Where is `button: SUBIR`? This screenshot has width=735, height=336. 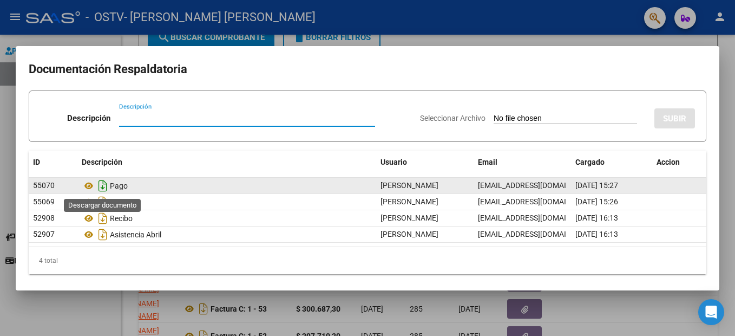 button: SUBIR is located at coordinates (675, 118).